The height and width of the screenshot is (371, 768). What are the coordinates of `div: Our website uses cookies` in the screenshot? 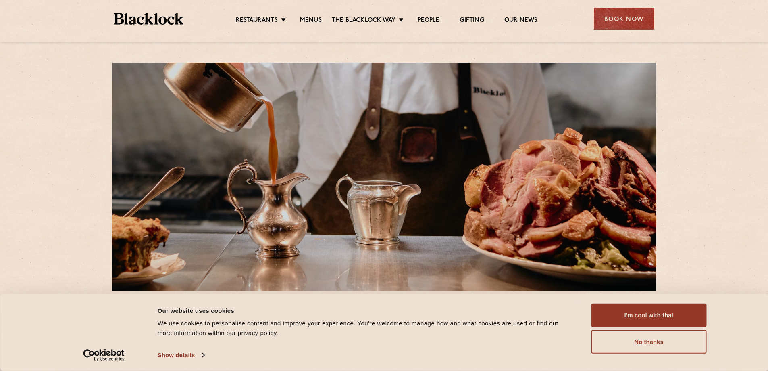 It's located at (365, 310).